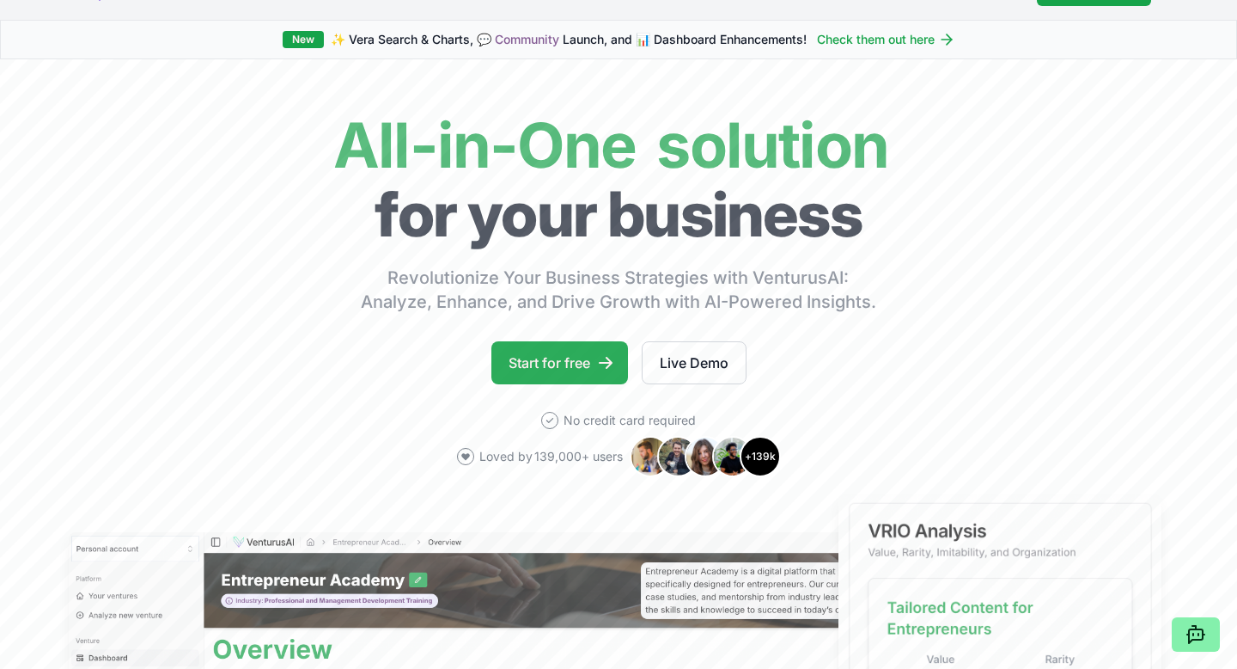 The image size is (1237, 669). What do you see at coordinates (886, 40) in the screenshot?
I see `a: Check them out here` at bounding box center [886, 40].